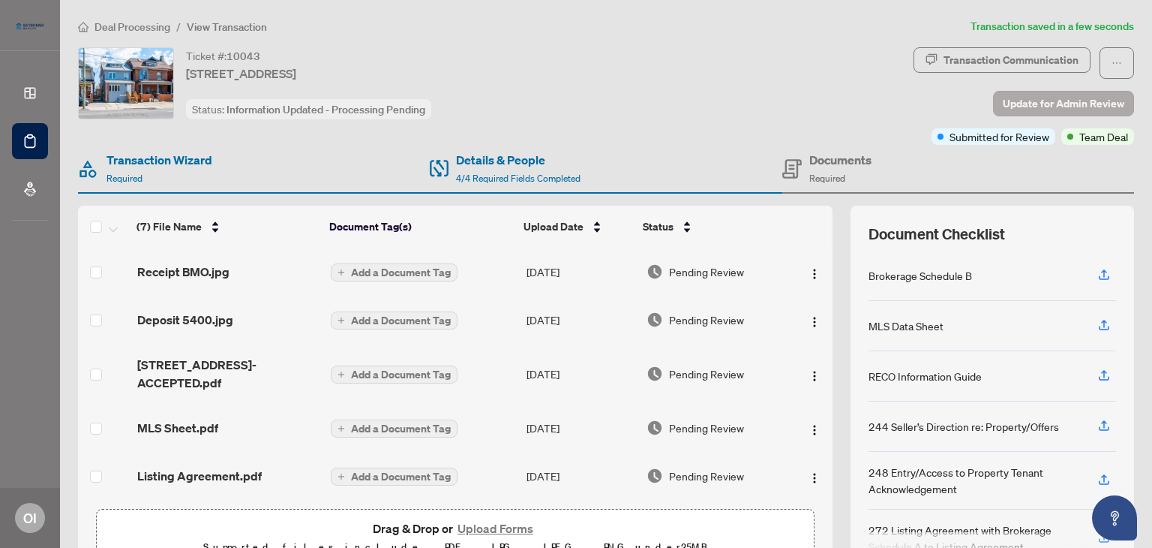  I want to click on span: 10043, so click(243, 56).